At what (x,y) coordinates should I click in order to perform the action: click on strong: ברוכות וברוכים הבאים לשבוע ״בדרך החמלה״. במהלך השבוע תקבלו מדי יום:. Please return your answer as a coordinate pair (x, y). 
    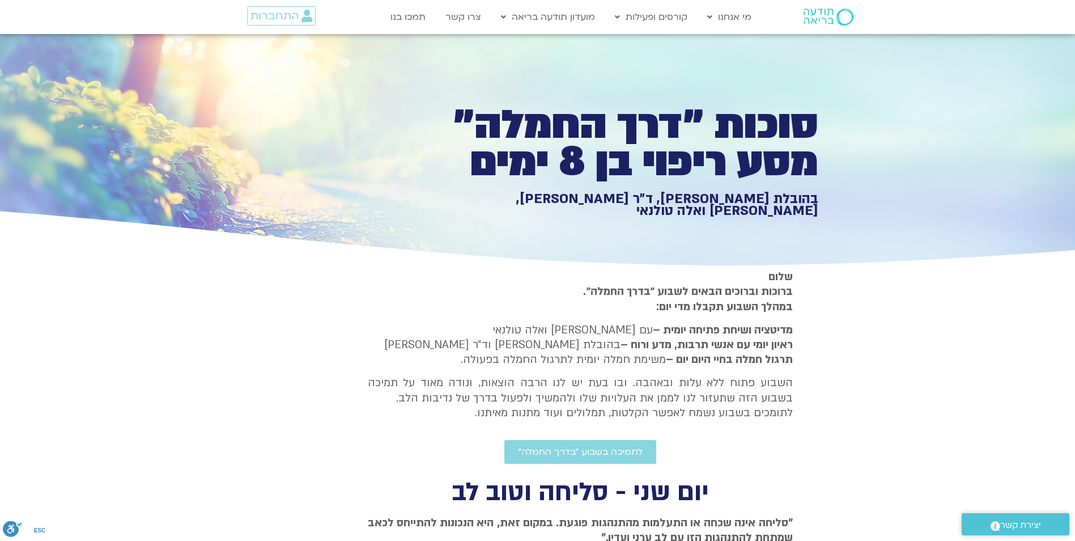
    Looking at the image, I should click on (688, 299).